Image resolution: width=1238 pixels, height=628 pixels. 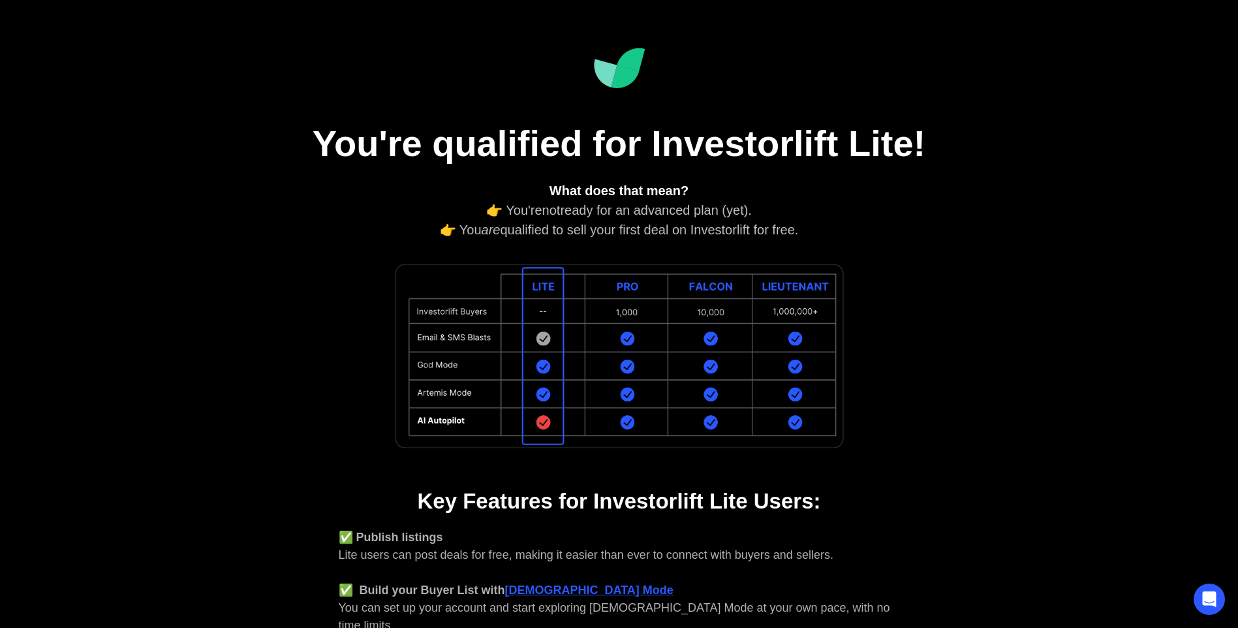 What do you see at coordinates (551, 210) in the screenshot?
I see `em: not` at bounding box center [551, 210].